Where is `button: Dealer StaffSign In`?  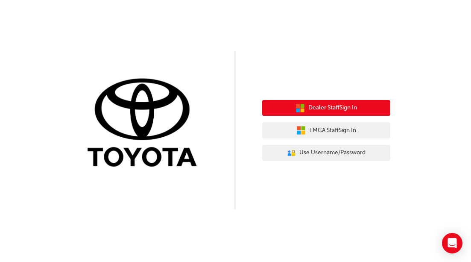 button: Dealer StaffSign In is located at coordinates (326, 108).